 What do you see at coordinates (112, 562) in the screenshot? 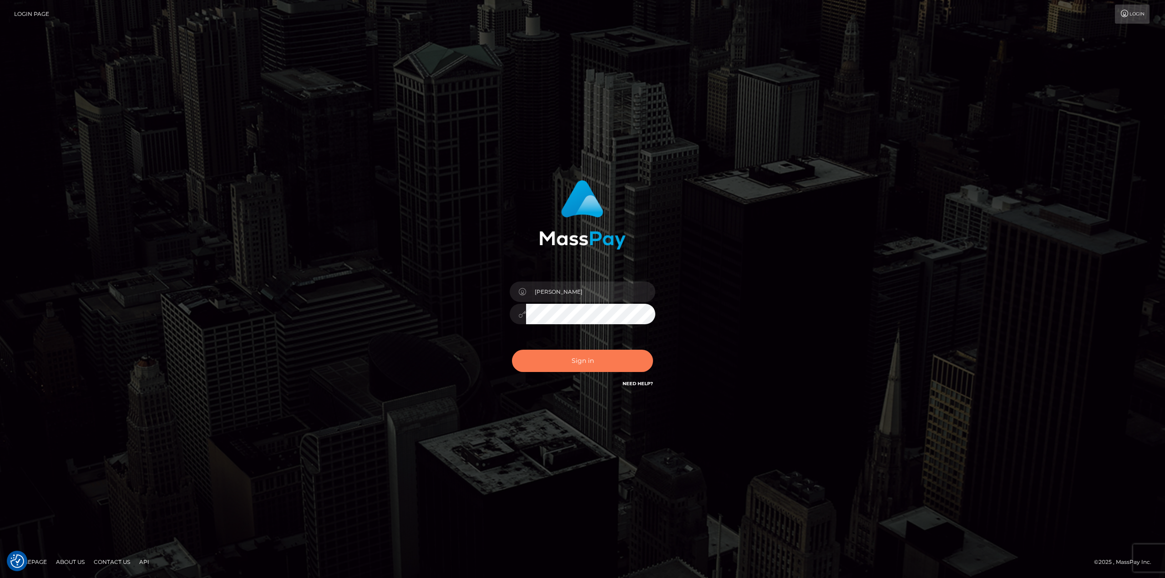
I see `a: Contact Us` at bounding box center [112, 562].